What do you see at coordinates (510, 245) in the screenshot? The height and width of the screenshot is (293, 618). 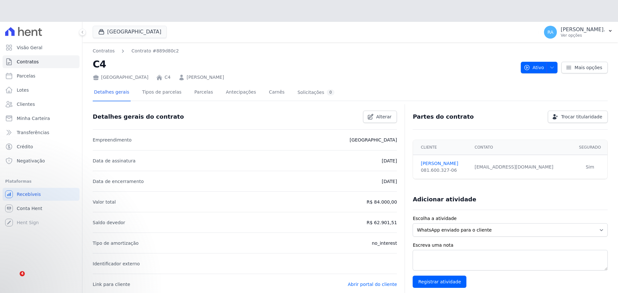 I see `label: Escreva uma nota` at bounding box center [510, 245].